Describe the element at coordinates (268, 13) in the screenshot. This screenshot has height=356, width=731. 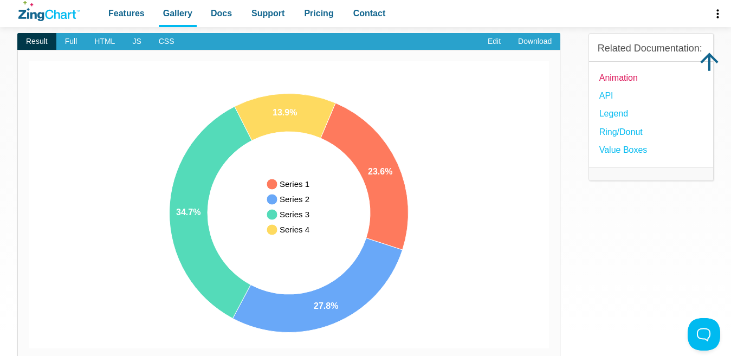
I see `span: Support` at that location.